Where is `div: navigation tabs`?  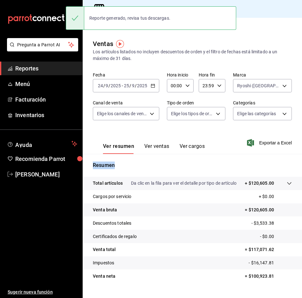 div: navigation tabs is located at coordinates (154, 149).